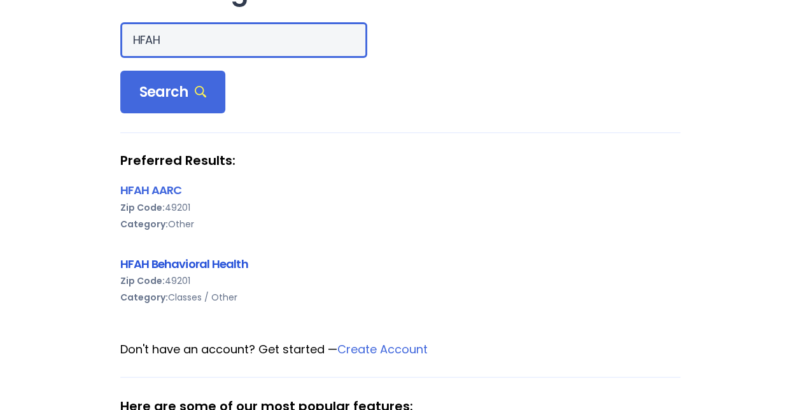  Describe the element at coordinates (400, 160) in the screenshot. I see `strong: Preferred Results:` at that location.